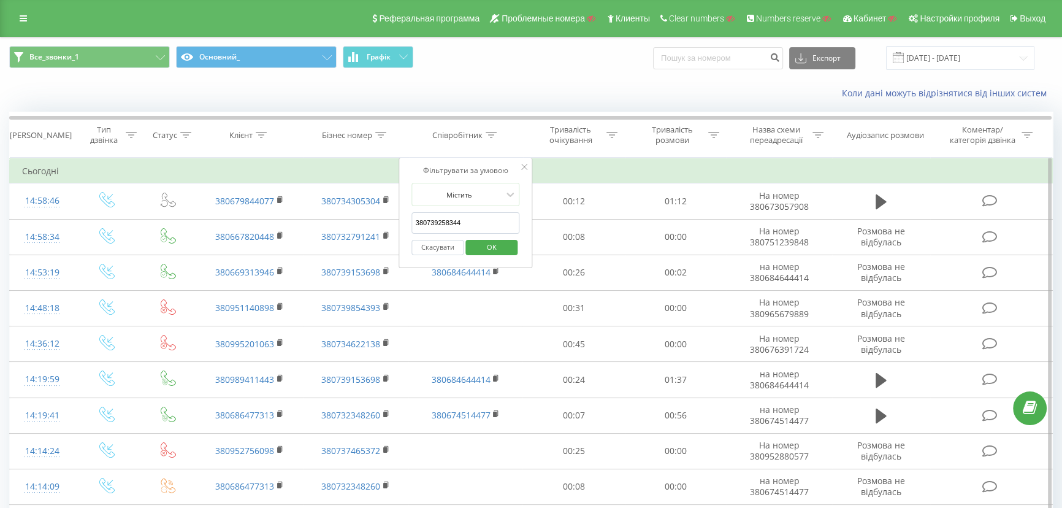 This screenshot has height=508, width=1062. Describe the element at coordinates (245, 307) in the screenshot. I see `a: 380951140898` at that location.